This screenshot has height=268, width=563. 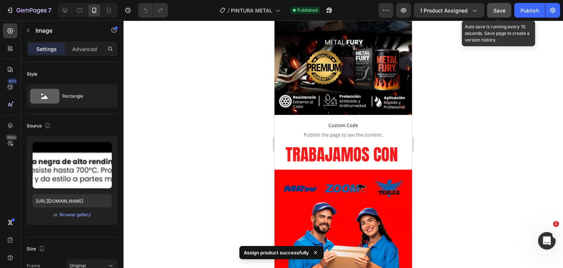 I want to click on div: Size, so click(x=36, y=249).